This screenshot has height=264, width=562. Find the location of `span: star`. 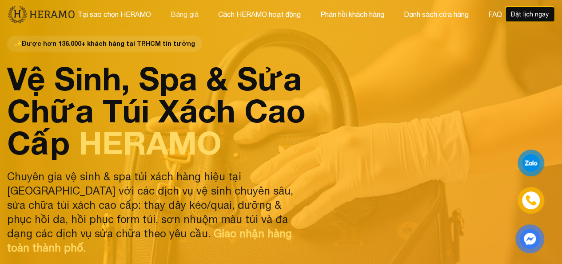

span: star is located at coordinates (18, 44).